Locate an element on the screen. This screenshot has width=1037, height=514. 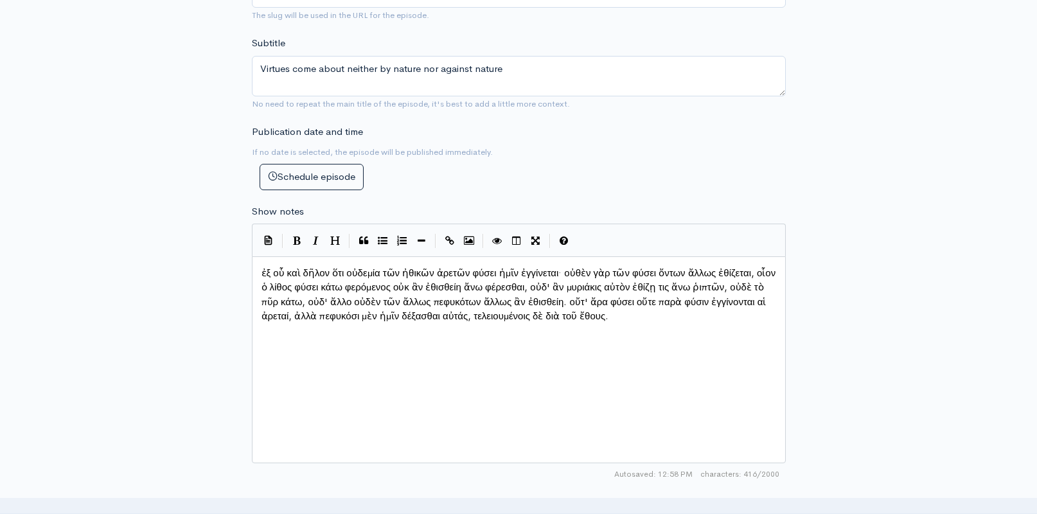
button: Toggle Side by Side is located at coordinates (517, 241).